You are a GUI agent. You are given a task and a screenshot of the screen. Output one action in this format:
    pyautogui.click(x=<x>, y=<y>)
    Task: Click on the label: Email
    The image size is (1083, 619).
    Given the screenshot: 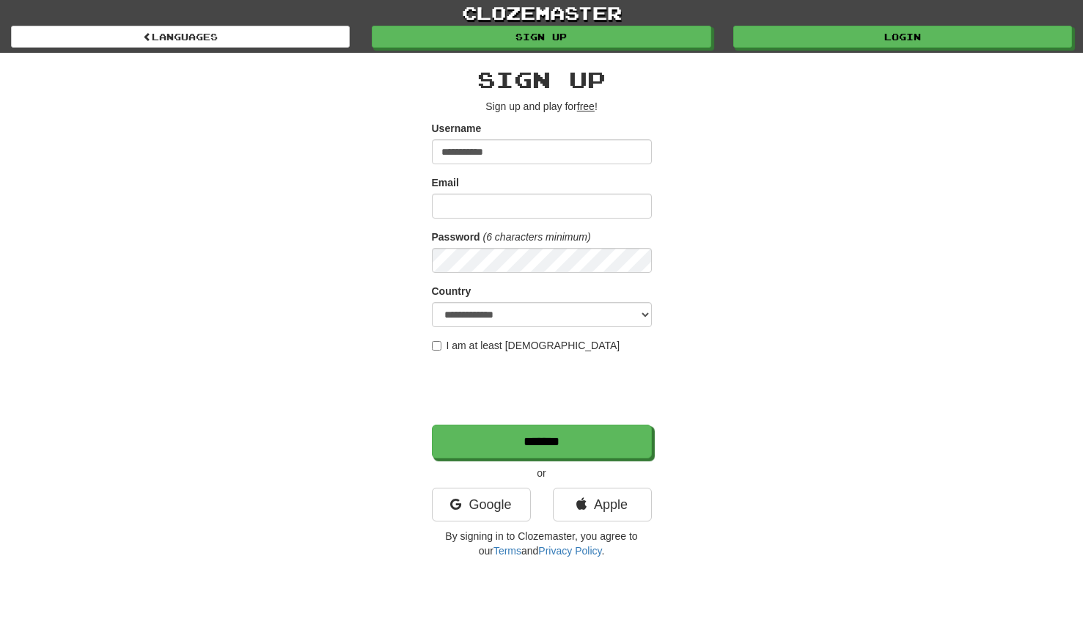 What is the action you would take?
    pyautogui.click(x=445, y=183)
    